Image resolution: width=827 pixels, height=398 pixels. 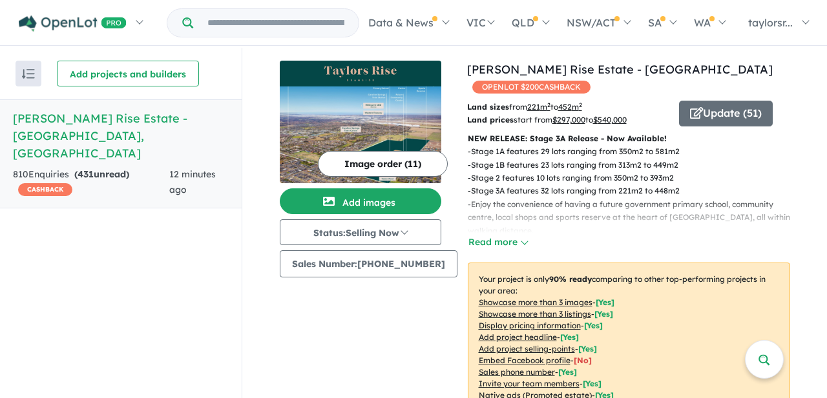 I want to click on input: Try estate name, suburb, builder or developer, so click(x=276, y=23).